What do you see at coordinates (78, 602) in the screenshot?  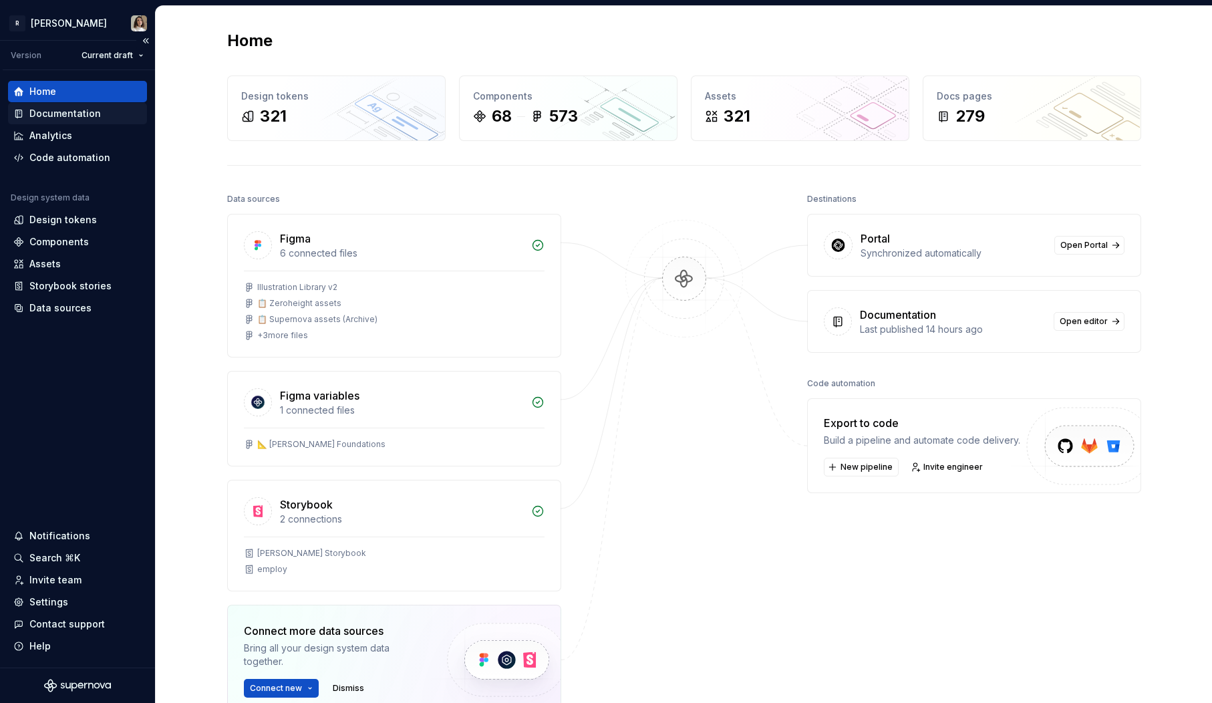 I see `a: Settings` at bounding box center [78, 602].